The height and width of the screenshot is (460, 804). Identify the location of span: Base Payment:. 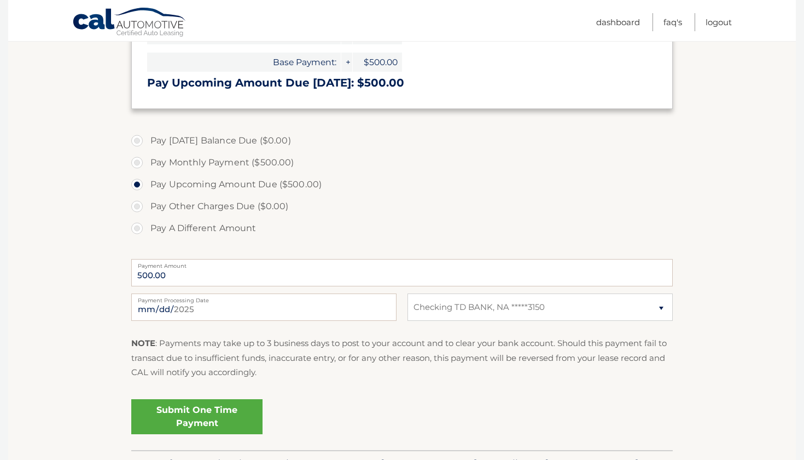
(244, 62).